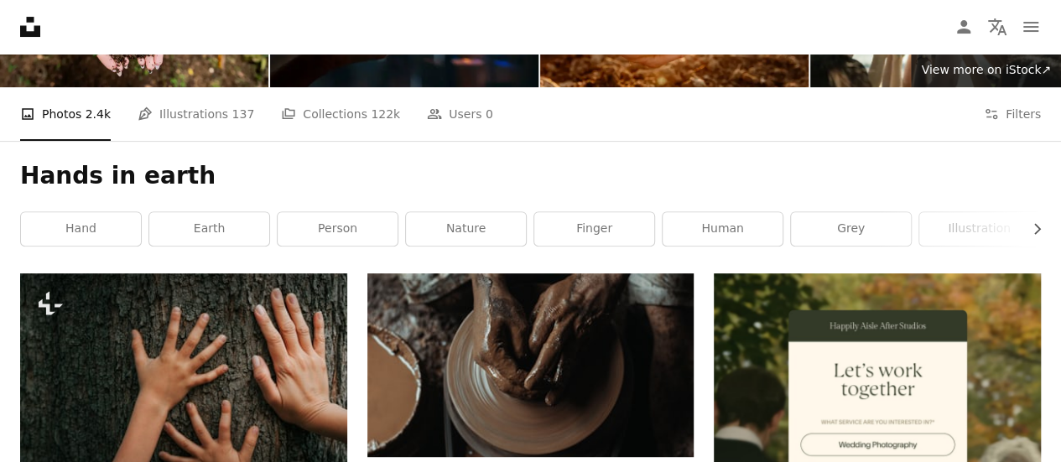 The width and height of the screenshot is (1061, 462). What do you see at coordinates (1031, 27) in the screenshot?
I see `button: Menu` at bounding box center [1031, 27].